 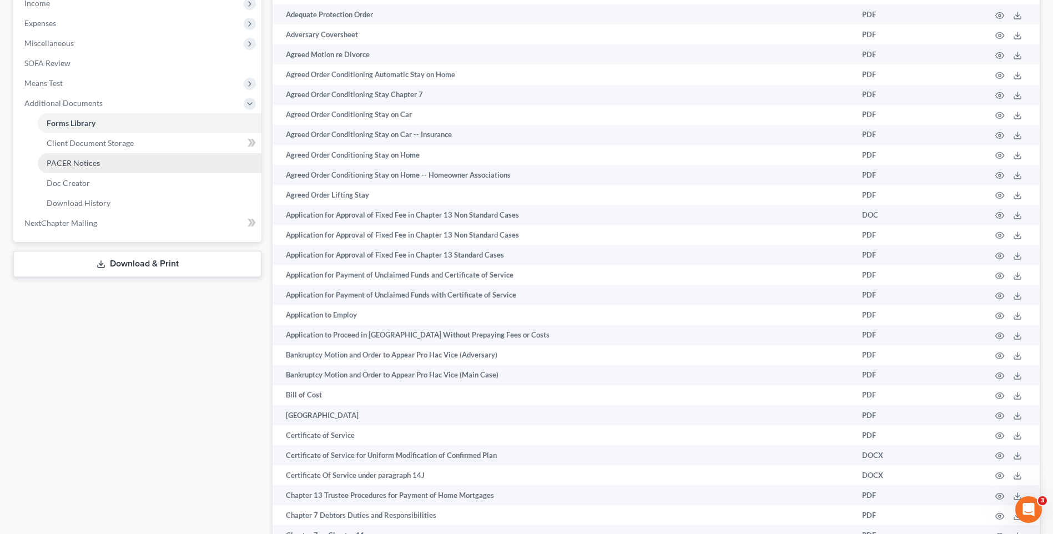 What do you see at coordinates (563, 195) in the screenshot?
I see `td: Agreed Order Lifting Stay` at bounding box center [563, 195].